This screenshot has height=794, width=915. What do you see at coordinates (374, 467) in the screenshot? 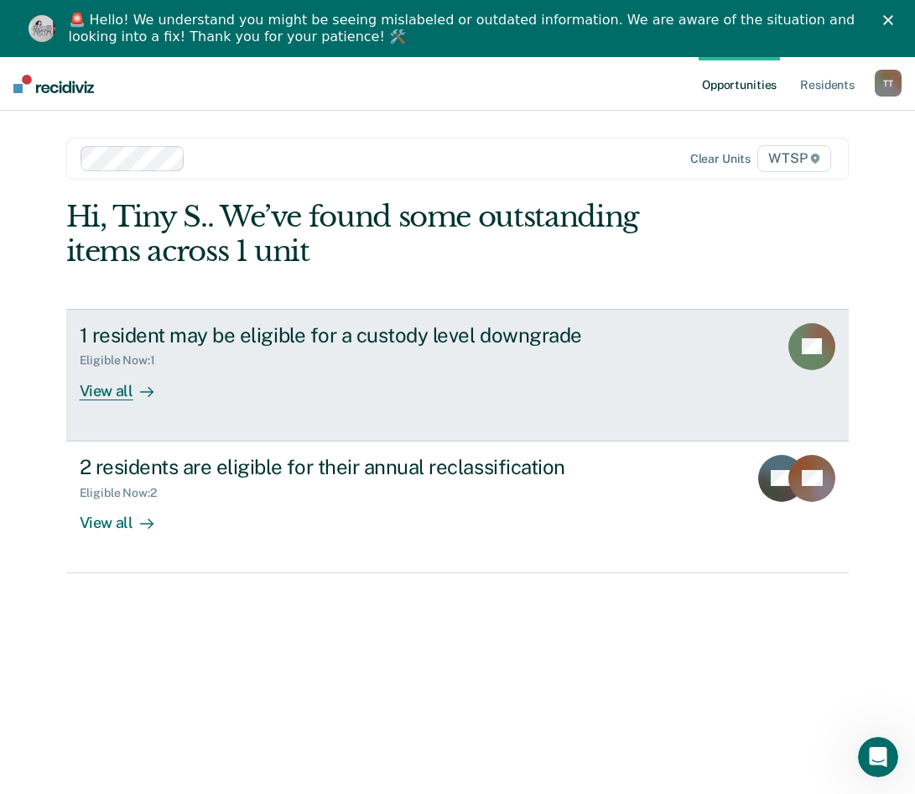
I see `div: 2 residents are eligible for their annual reclassification` at bounding box center [374, 467].